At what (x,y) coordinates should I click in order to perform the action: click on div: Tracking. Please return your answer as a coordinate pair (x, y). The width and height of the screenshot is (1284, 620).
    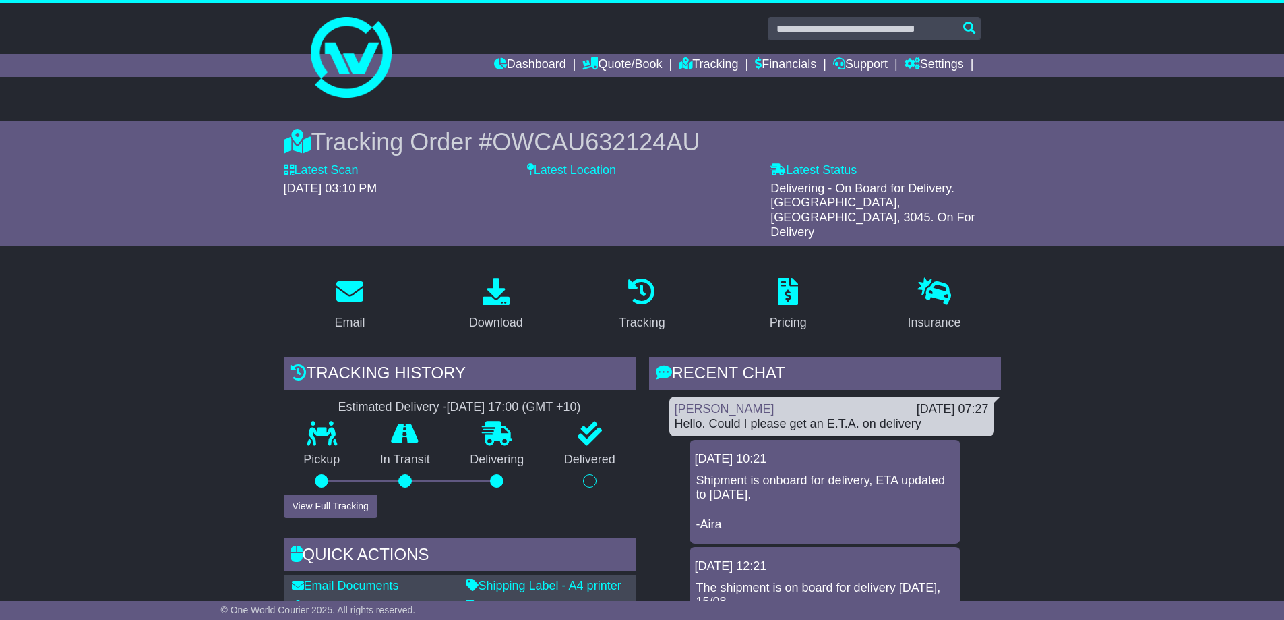
    Looking at the image, I should click on (642, 322).